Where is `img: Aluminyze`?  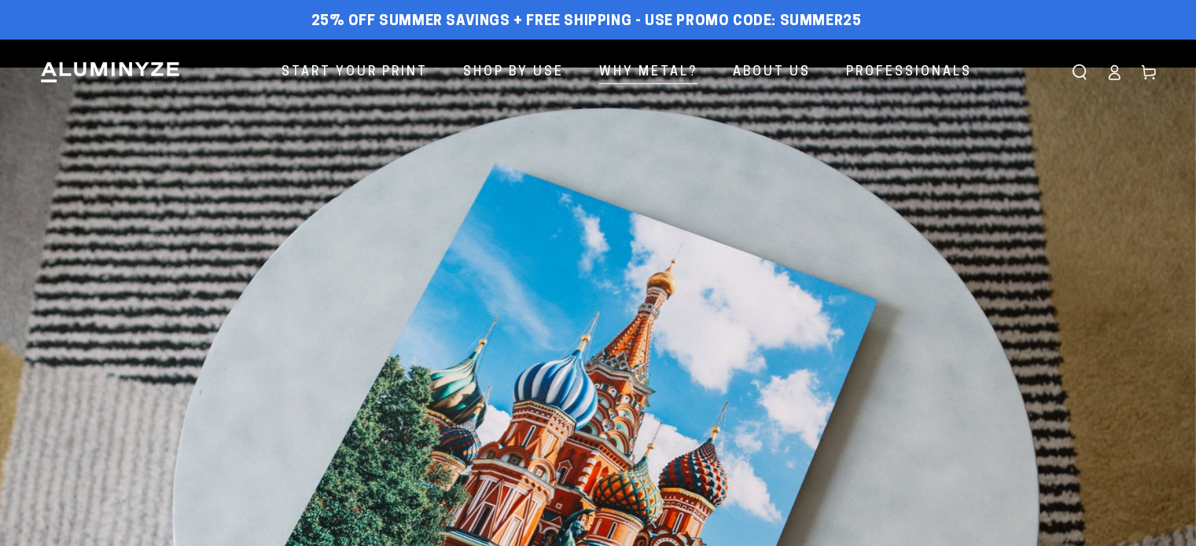 img: Aluminyze is located at coordinates (110, 72).